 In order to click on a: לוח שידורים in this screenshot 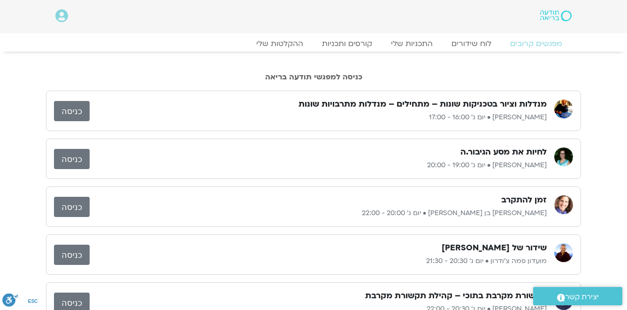, I will do `click(471, 44)`.